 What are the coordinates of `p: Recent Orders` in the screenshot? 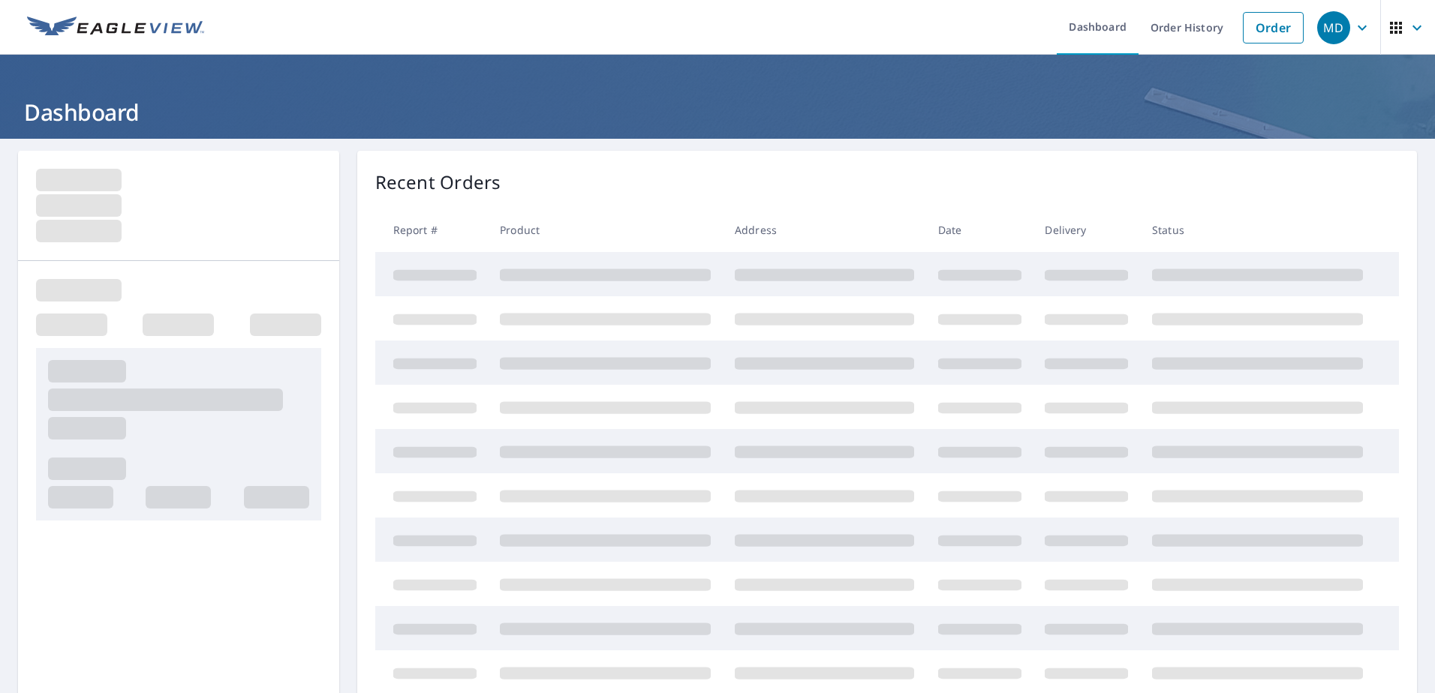 It's located at (438, 182).